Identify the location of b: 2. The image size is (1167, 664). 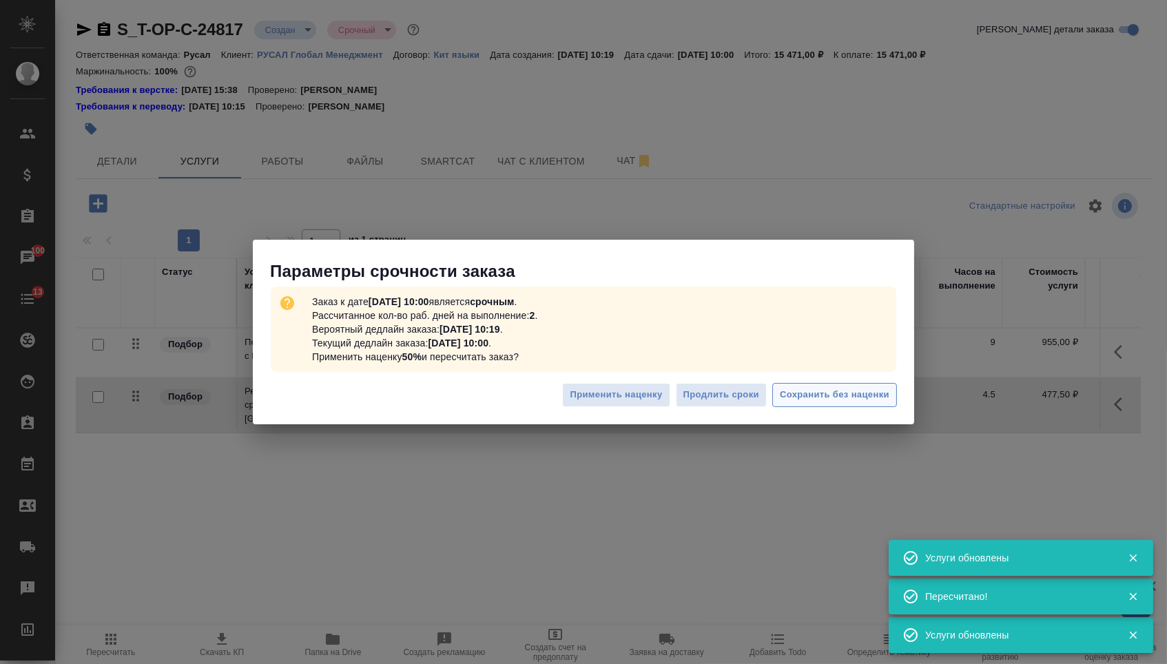
(533, 316).